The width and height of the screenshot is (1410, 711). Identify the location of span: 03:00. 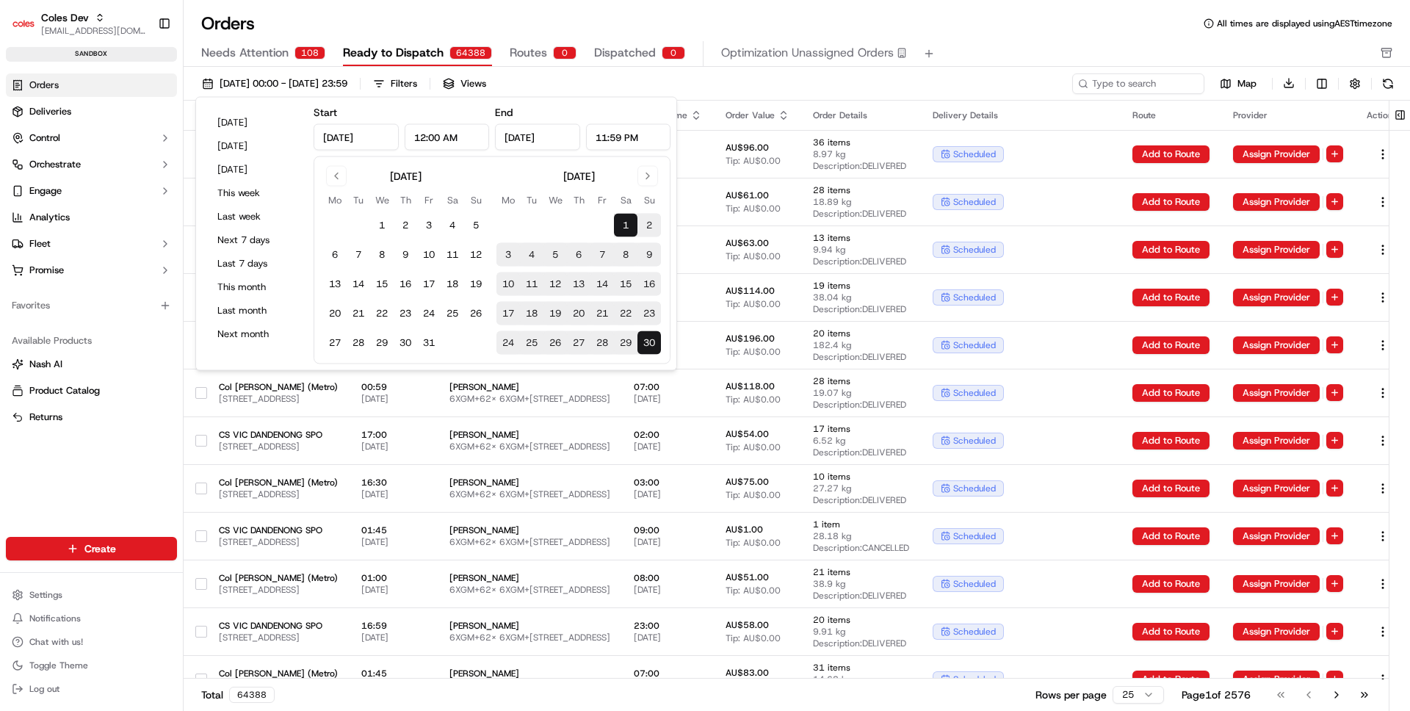
(668, 483).